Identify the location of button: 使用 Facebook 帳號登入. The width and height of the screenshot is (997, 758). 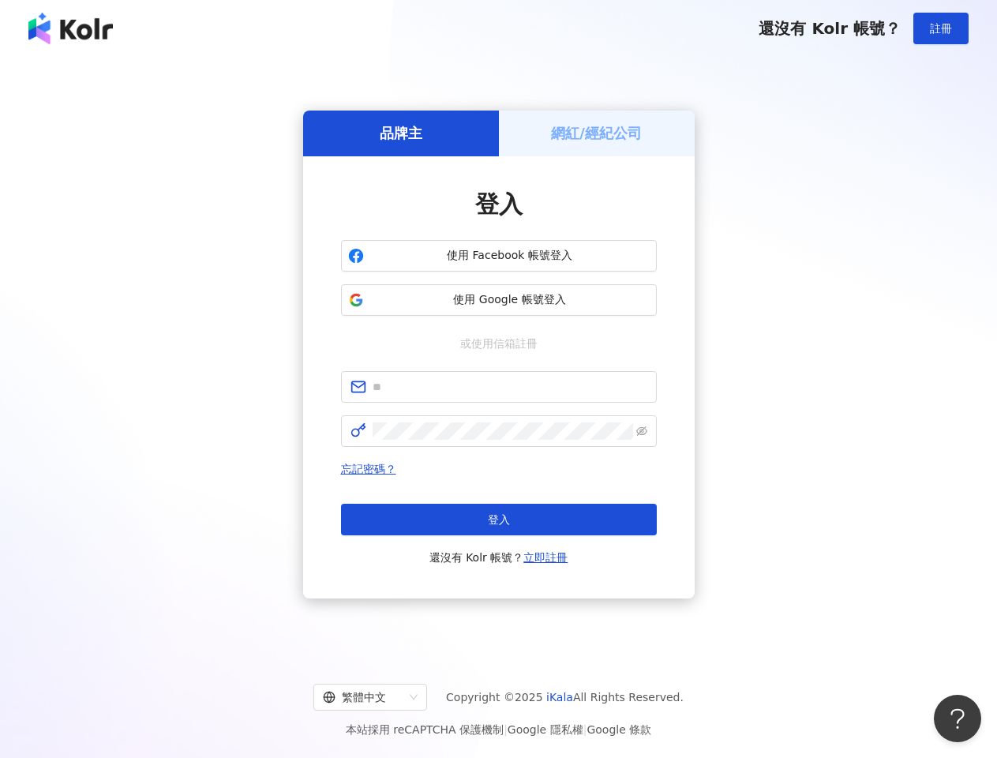
(499, 256).